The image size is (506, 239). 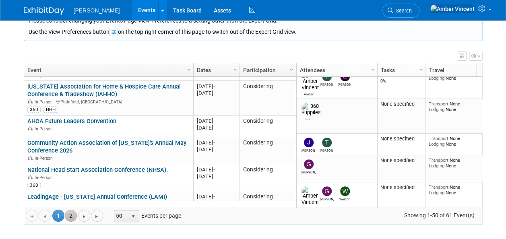 What do you see at coordinates (457, 70) in the screenshot?
I see `a: Travel` at bounding box center [457, 70].